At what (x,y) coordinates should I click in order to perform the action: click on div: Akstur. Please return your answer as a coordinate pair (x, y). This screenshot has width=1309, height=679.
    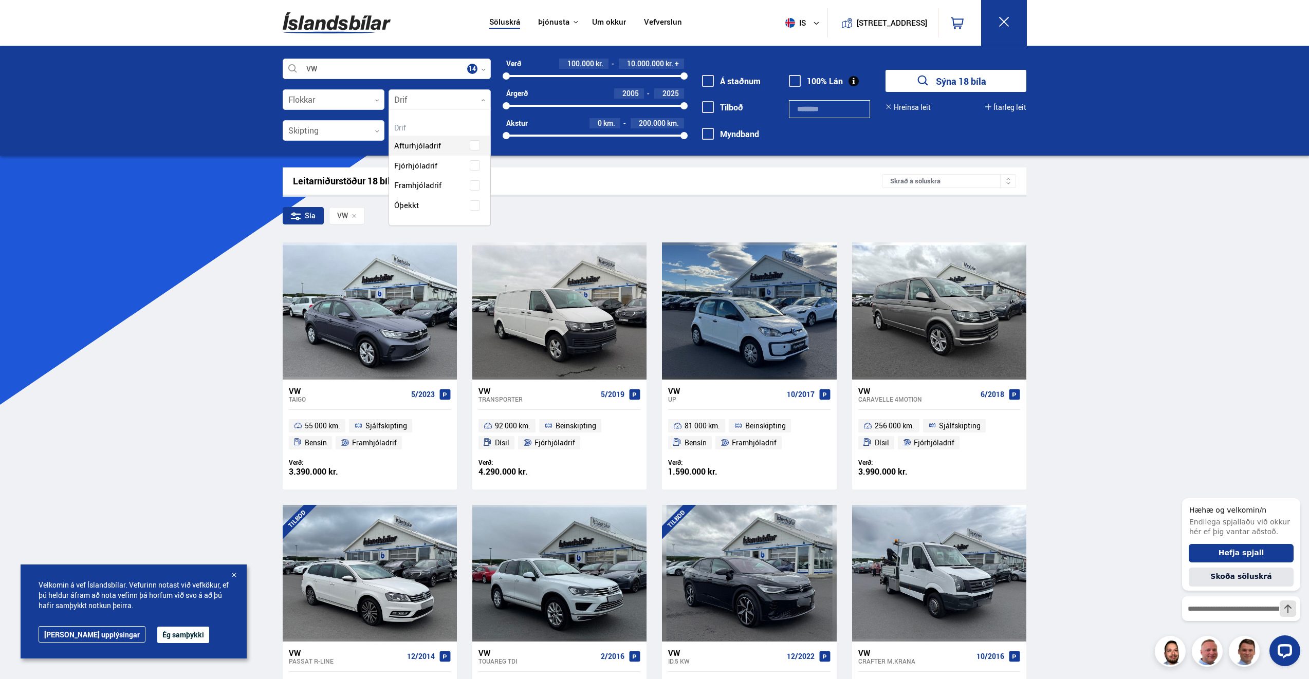
    Looking at the image, I should click on (517, 123).